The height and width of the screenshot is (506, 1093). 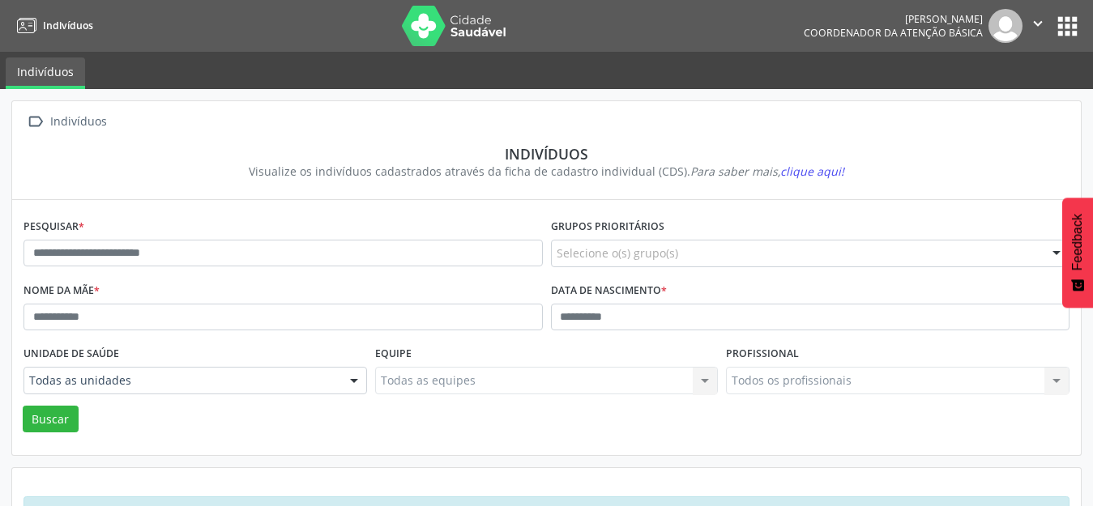 What do you see at coordinates (181, 381) in the screenshot?
I see `span: Todas as unidades` at bounding box center [181, 381].